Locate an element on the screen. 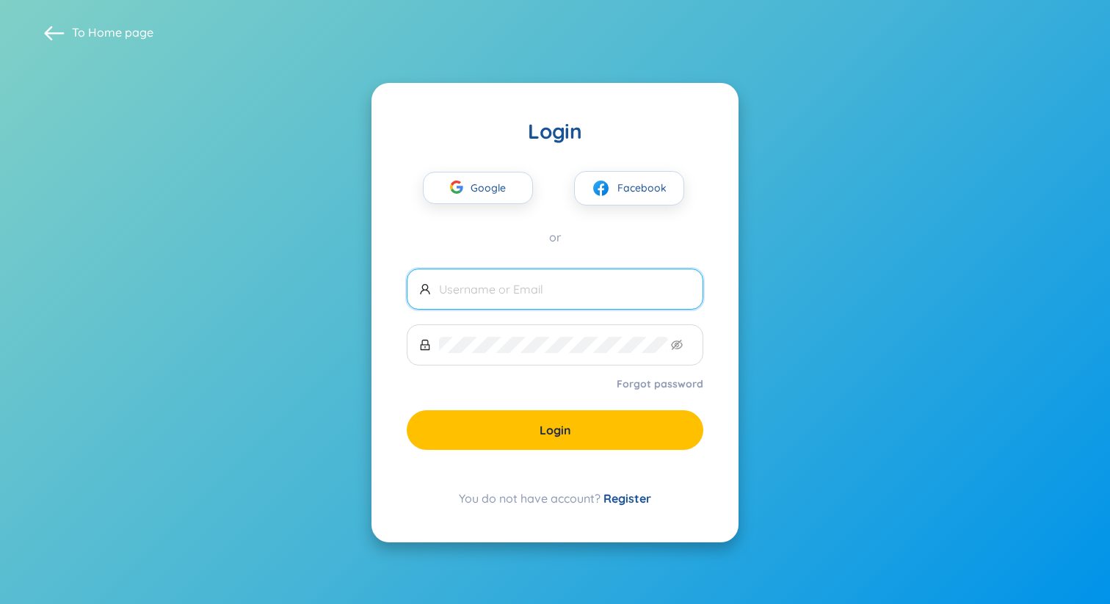 The height and width of the screenshot is (604, 1110). img: facebook is located at coordinates (601, 188).